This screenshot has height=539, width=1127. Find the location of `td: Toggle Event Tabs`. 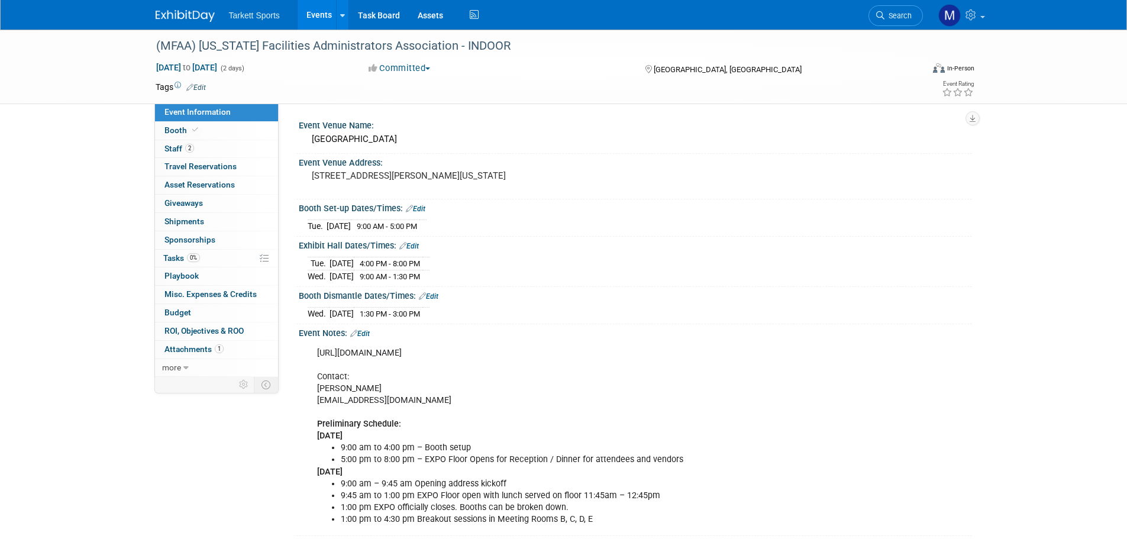

td: Toggle Event Tabs is located at coordinates (266, 385).